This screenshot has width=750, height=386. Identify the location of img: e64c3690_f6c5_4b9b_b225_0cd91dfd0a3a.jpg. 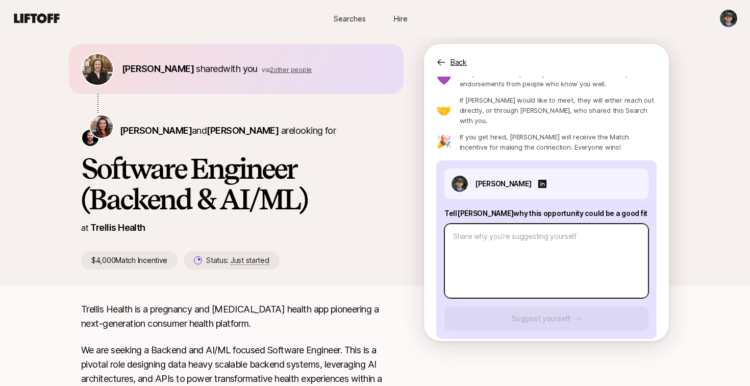
(97, 69).